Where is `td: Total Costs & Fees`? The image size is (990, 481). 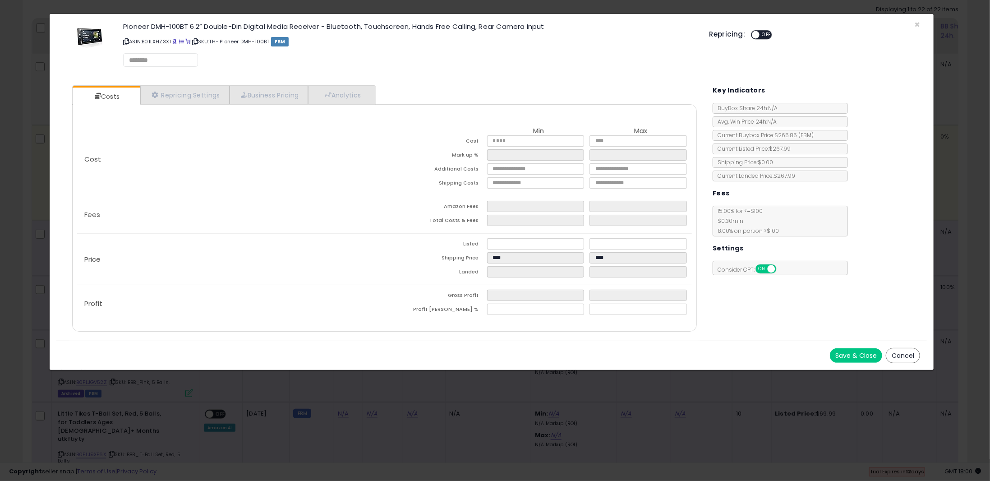 td: Total Costs & Fees is located at coordinates (436, 222).